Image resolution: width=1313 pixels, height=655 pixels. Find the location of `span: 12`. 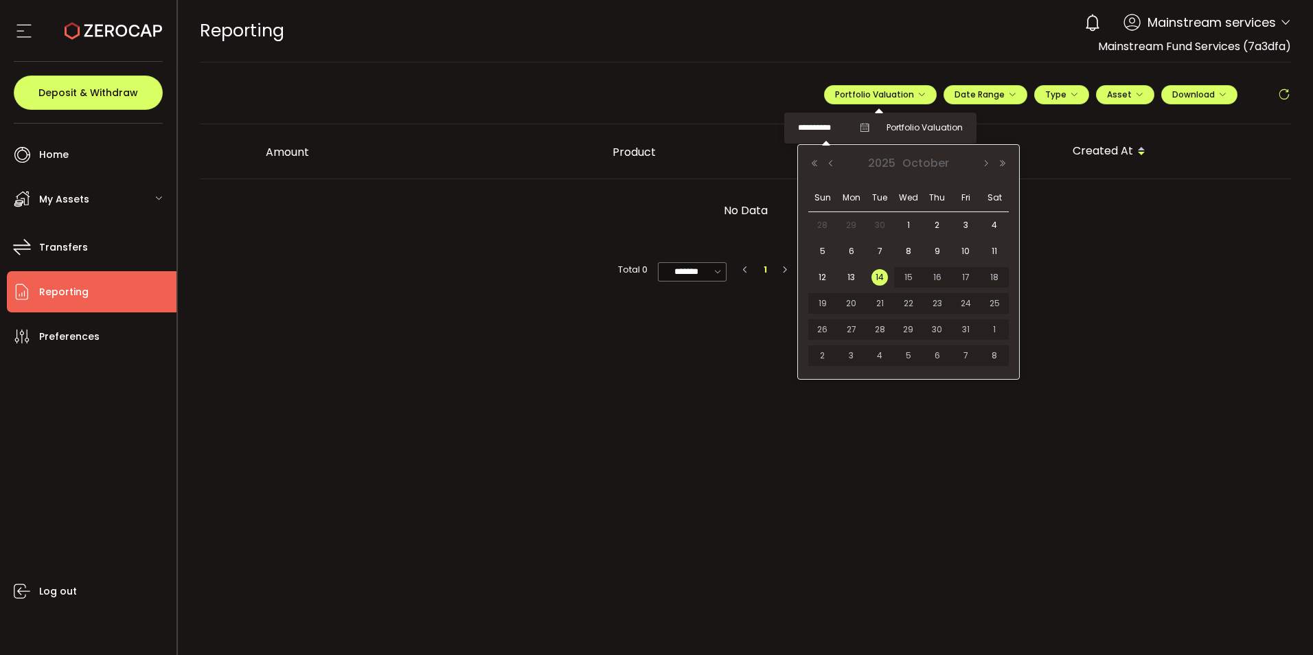

span: 12 is located at coordinates (823, 278).